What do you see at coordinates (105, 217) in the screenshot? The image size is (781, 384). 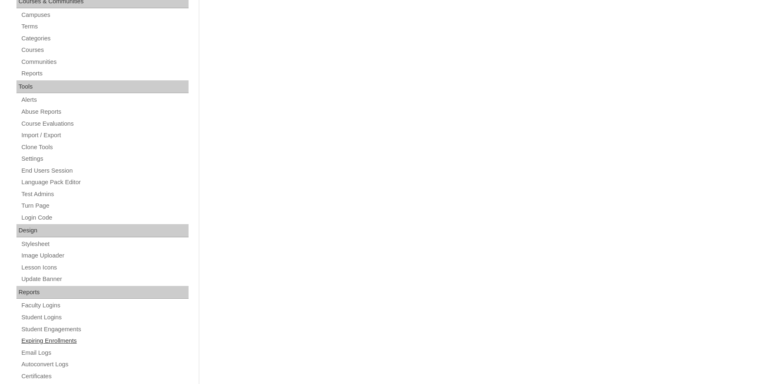 I see `a: Login Code` at bounding box center [105, 217].